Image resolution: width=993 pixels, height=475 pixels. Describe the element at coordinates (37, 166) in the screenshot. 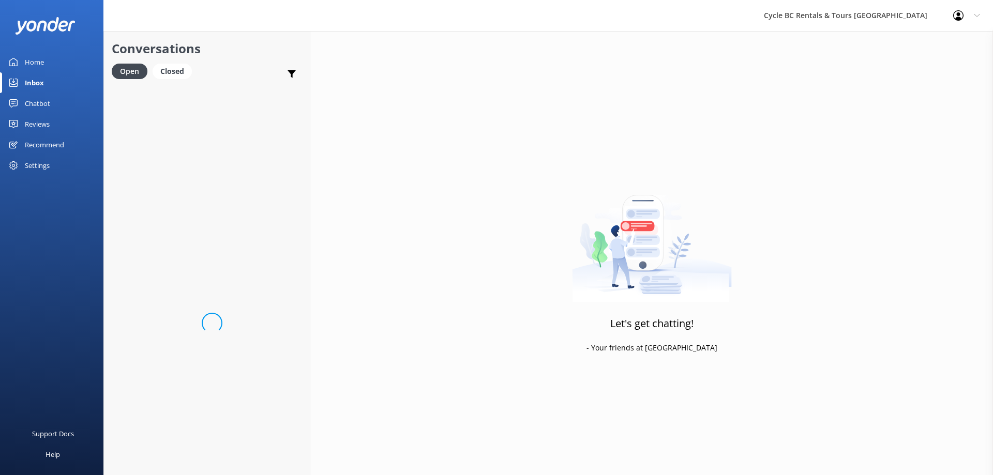

I see `div: Settings` at that location.